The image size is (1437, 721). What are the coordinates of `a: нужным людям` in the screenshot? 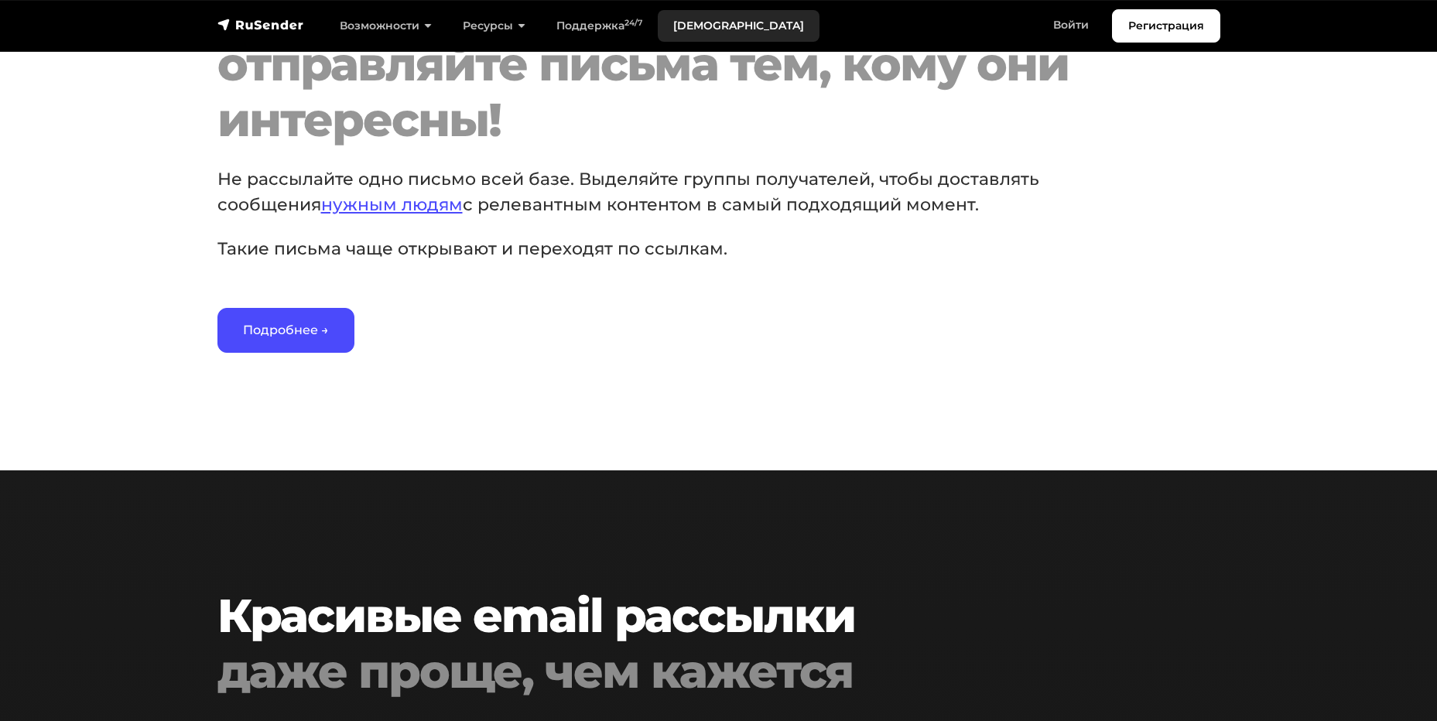 It's located at (391, 204).